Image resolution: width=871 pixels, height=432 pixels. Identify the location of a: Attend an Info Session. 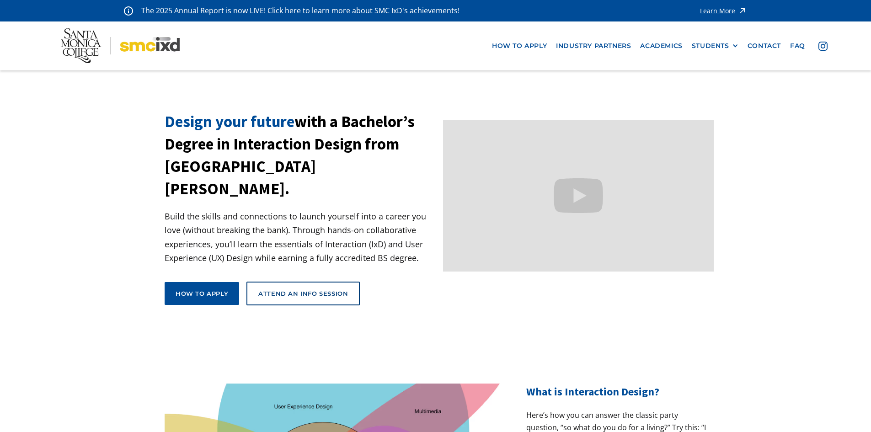
(303, 294).